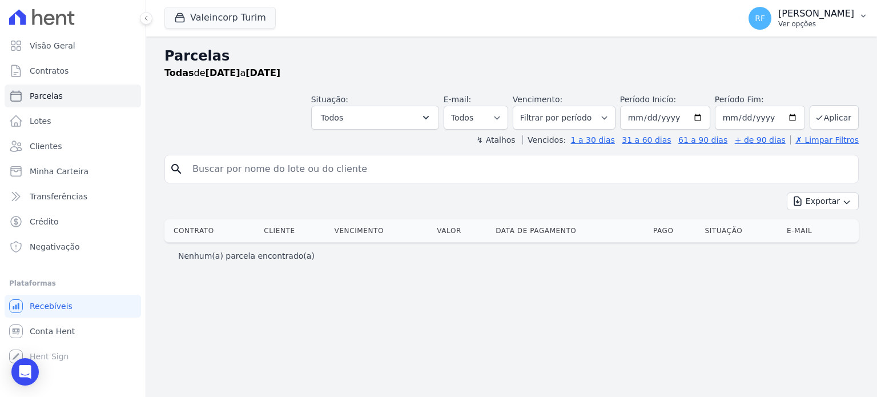 This screenshot has height=397, width=877. What do you see at coordinates (646, 140) in the screenshot?
I see `a: 31 a 60 dias` at bounding box center [646, 140].